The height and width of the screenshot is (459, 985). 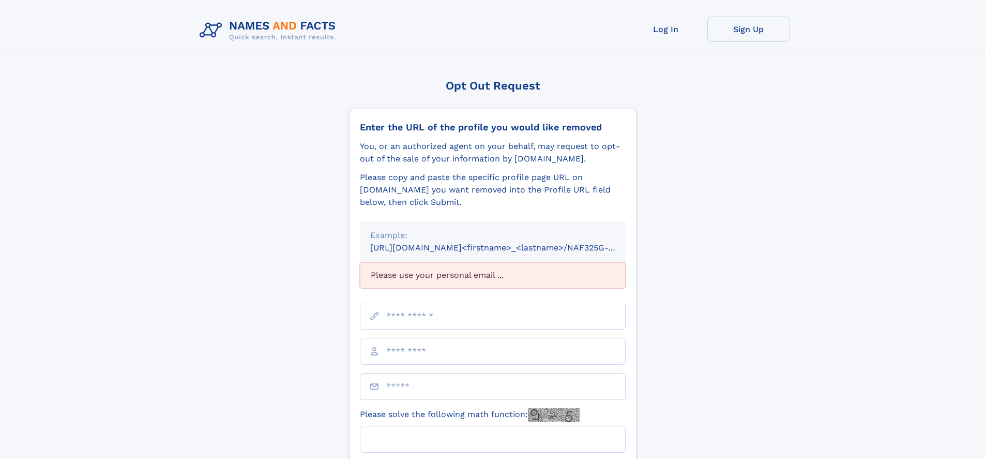 I want to click on div: You, or an authorized agent on your behalf, may request to opt-out of the sale of your informatio..., so click(x=493, y=153).